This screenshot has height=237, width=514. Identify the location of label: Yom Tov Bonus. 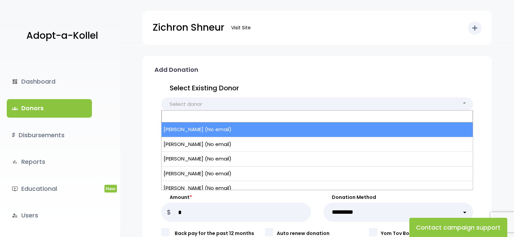
(427, 234).